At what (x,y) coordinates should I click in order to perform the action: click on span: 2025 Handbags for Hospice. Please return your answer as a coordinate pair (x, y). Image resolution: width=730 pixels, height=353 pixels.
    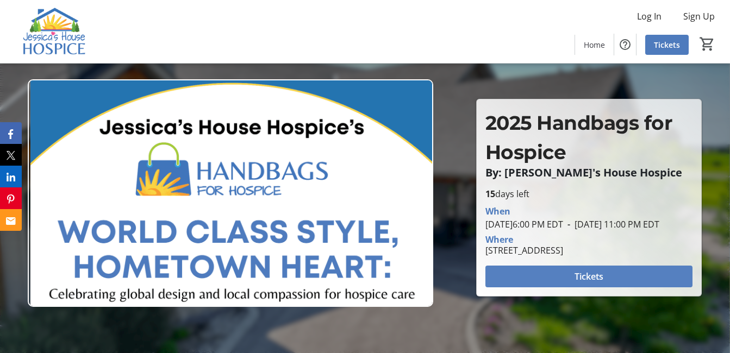
    Looking at the image, I should click on (579, 137).